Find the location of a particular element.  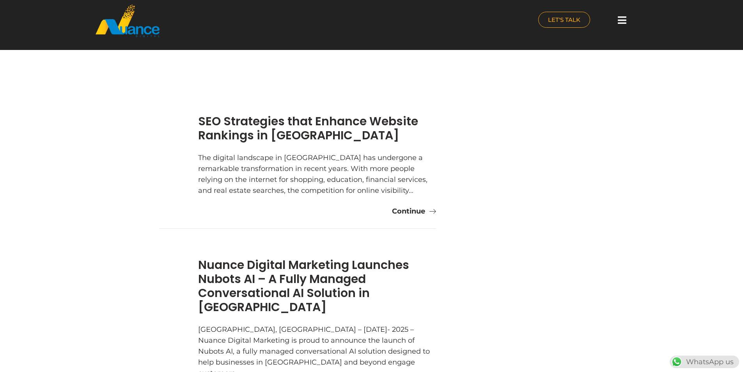

a: Continue is located at coordinates (414, 211).